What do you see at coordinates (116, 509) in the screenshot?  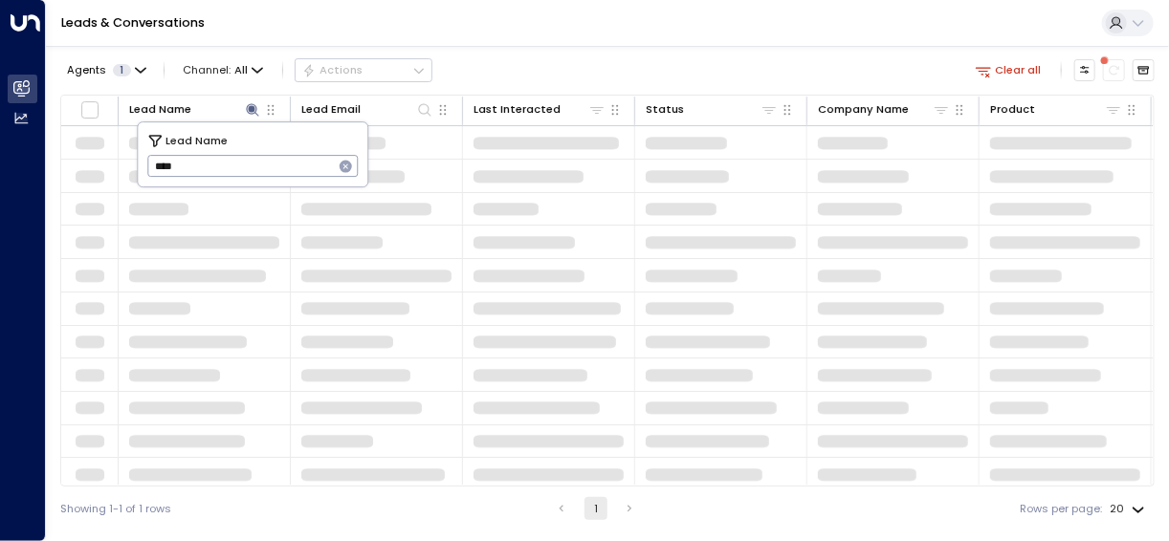 I see `div: Showing 1-1 of 1 rows` at bounding box center [116, 509].